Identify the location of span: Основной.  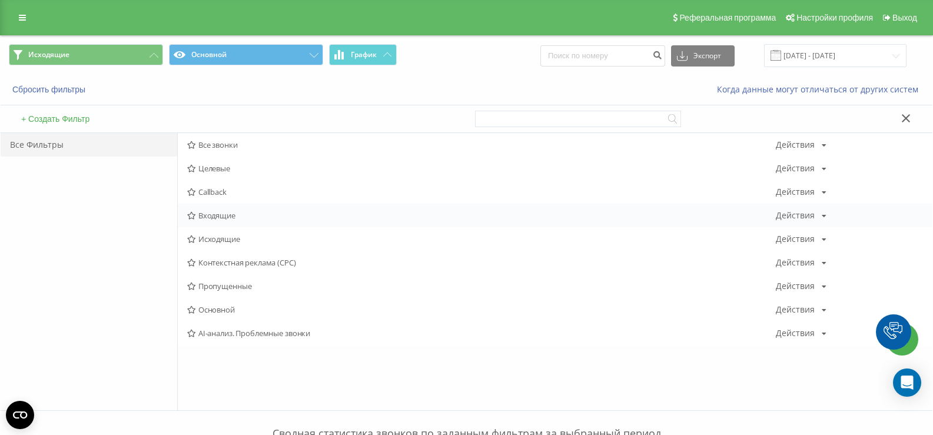
(482, 310).